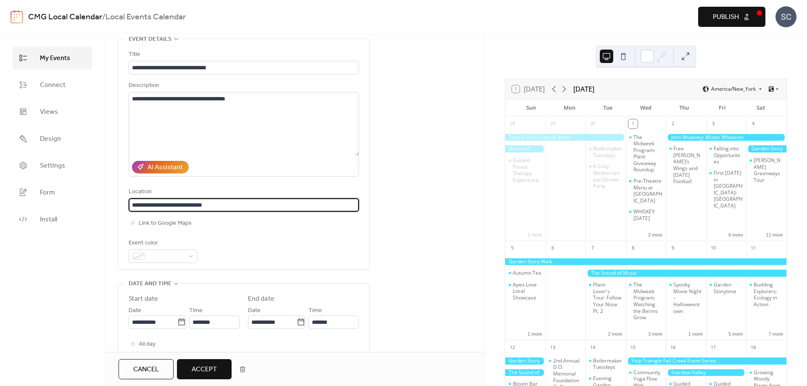 The image size is (807, 386). What do you see at coordinates (553, 348) in the screenshot?
I see `div: 13` at bounding box center [553, 348].